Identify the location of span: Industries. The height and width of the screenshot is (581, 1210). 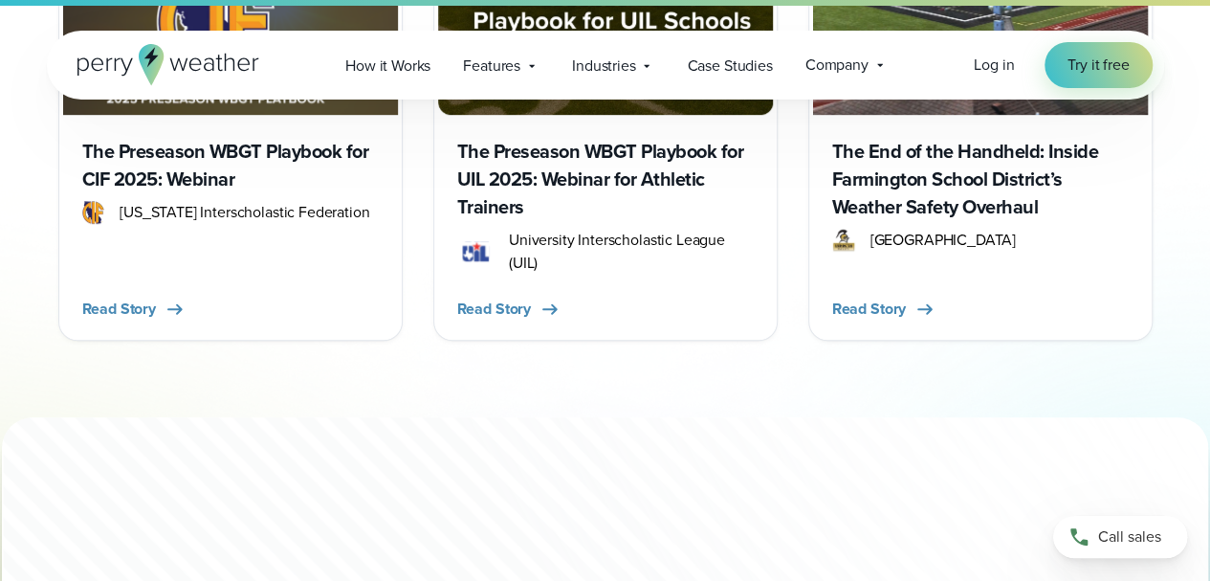
(604, 66).